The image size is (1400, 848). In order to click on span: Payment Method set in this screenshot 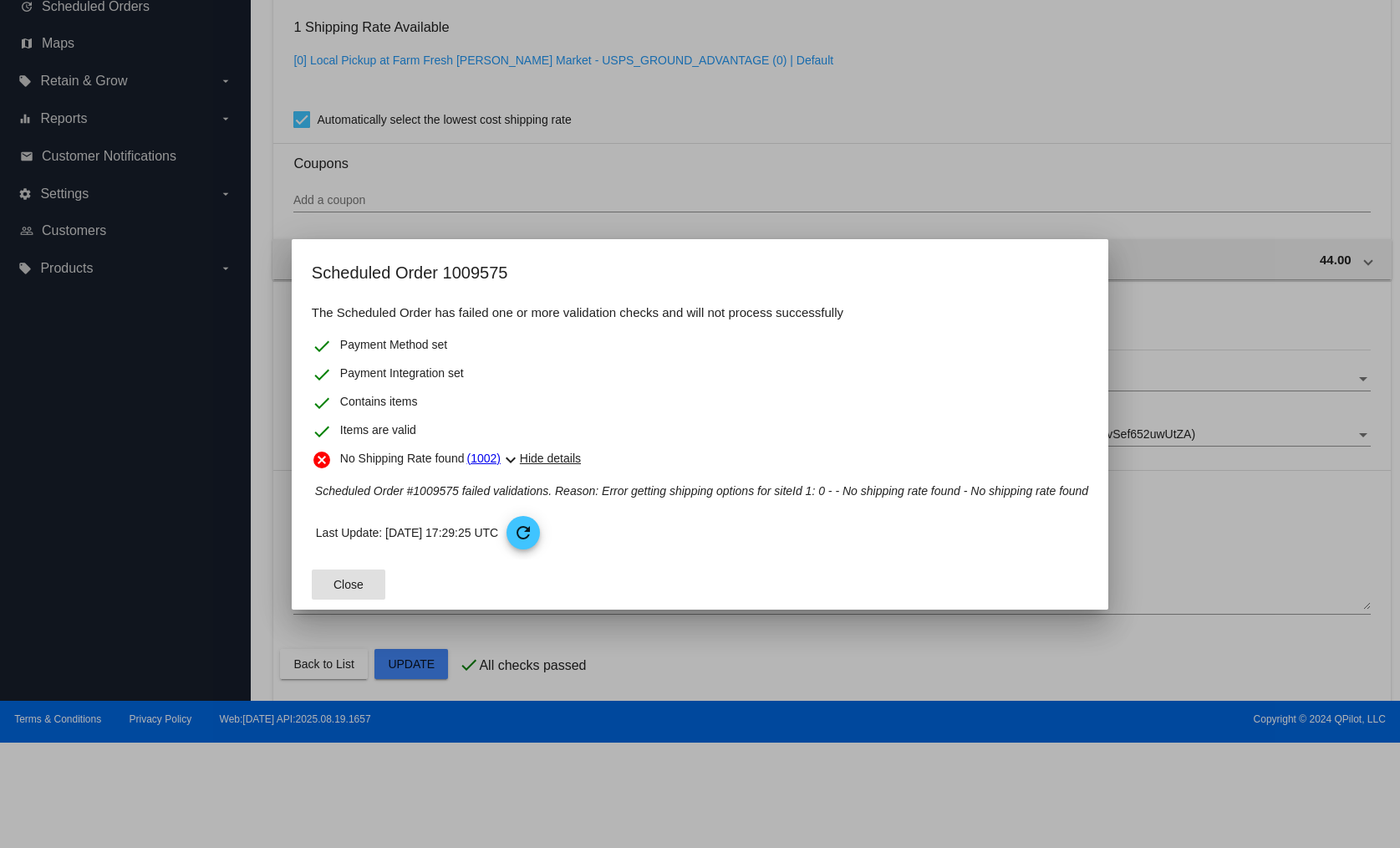, I will do `click(393, 346)`.